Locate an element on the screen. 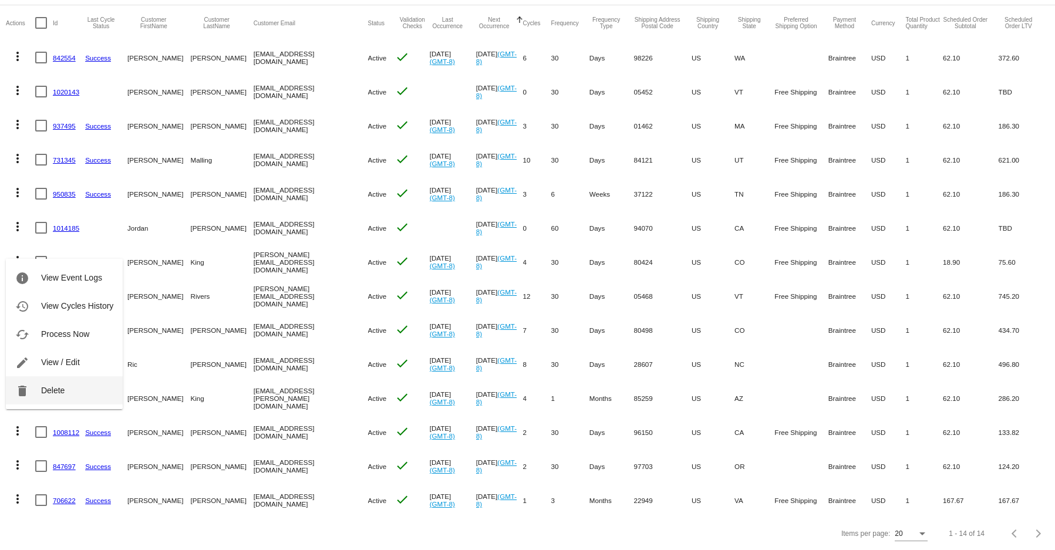  mat-icon: history is located at coordinates (22, 306).